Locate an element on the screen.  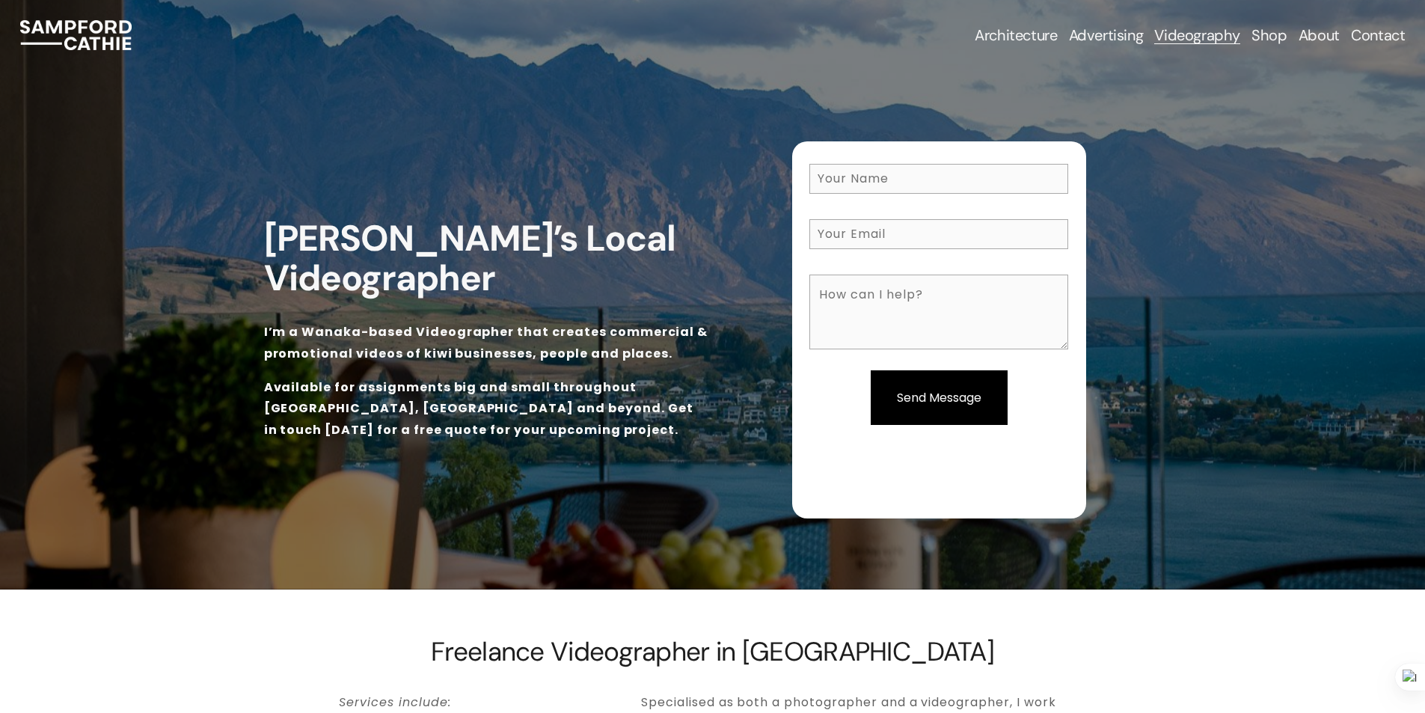
input: Send Message is located at coordinates (939, 397).